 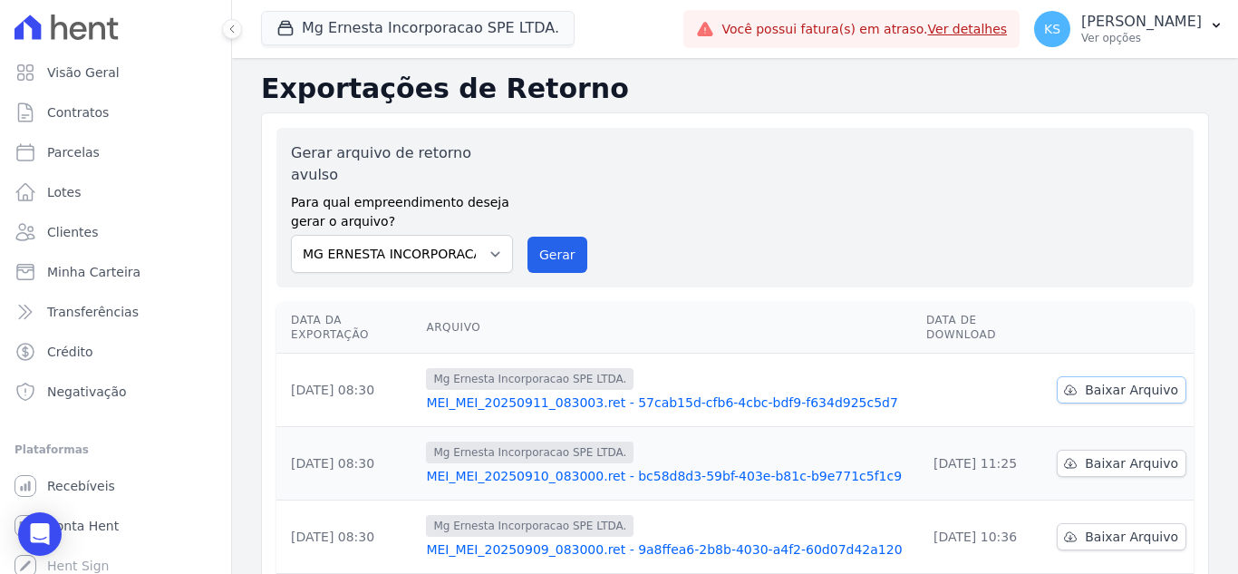 I want to click on a: Contratos, so click(x=115, y=112).